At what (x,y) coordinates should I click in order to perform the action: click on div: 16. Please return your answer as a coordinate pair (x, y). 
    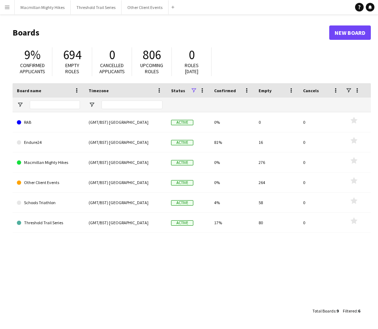
    Looking at the image, I should click on (276, 142).